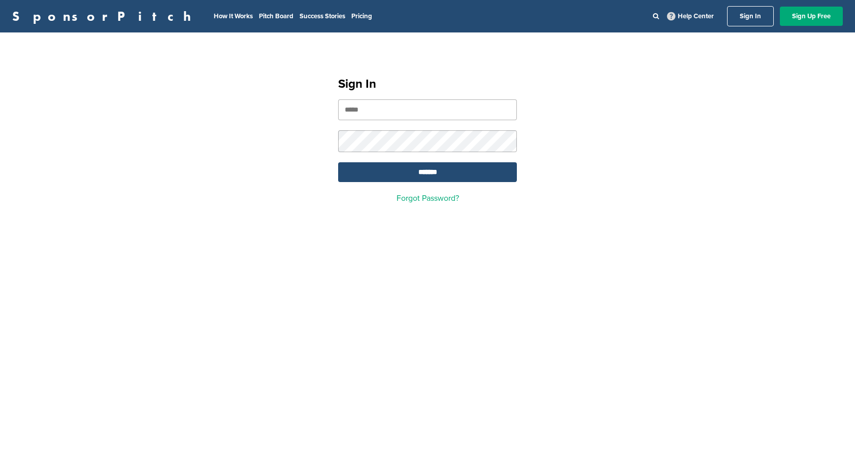 Image resolution: width=855 pixels, height=462 pixels. Describe the element at coordinates (233, 16) in the screenshot. I see `a: How It Works` at that location.